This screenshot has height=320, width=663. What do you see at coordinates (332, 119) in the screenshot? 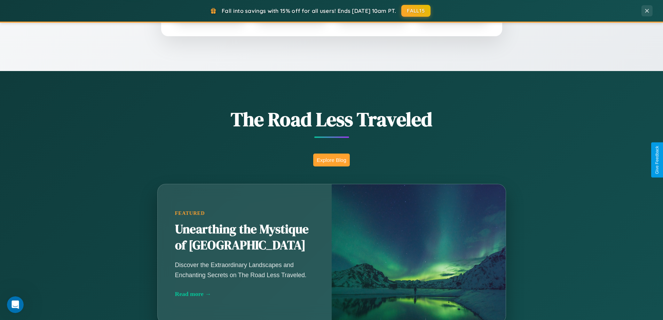
I see `h1: The Road Less Traveled` at bounding box center [332, 119].